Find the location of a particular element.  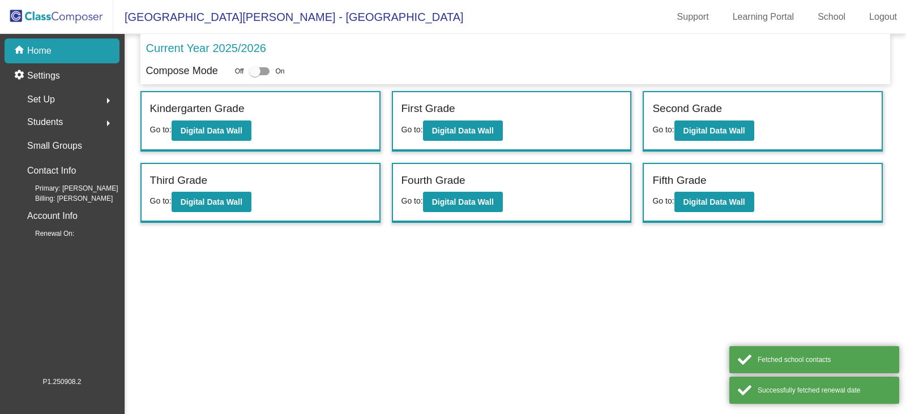

label: Second Grade is located at coordinates (687, 109).